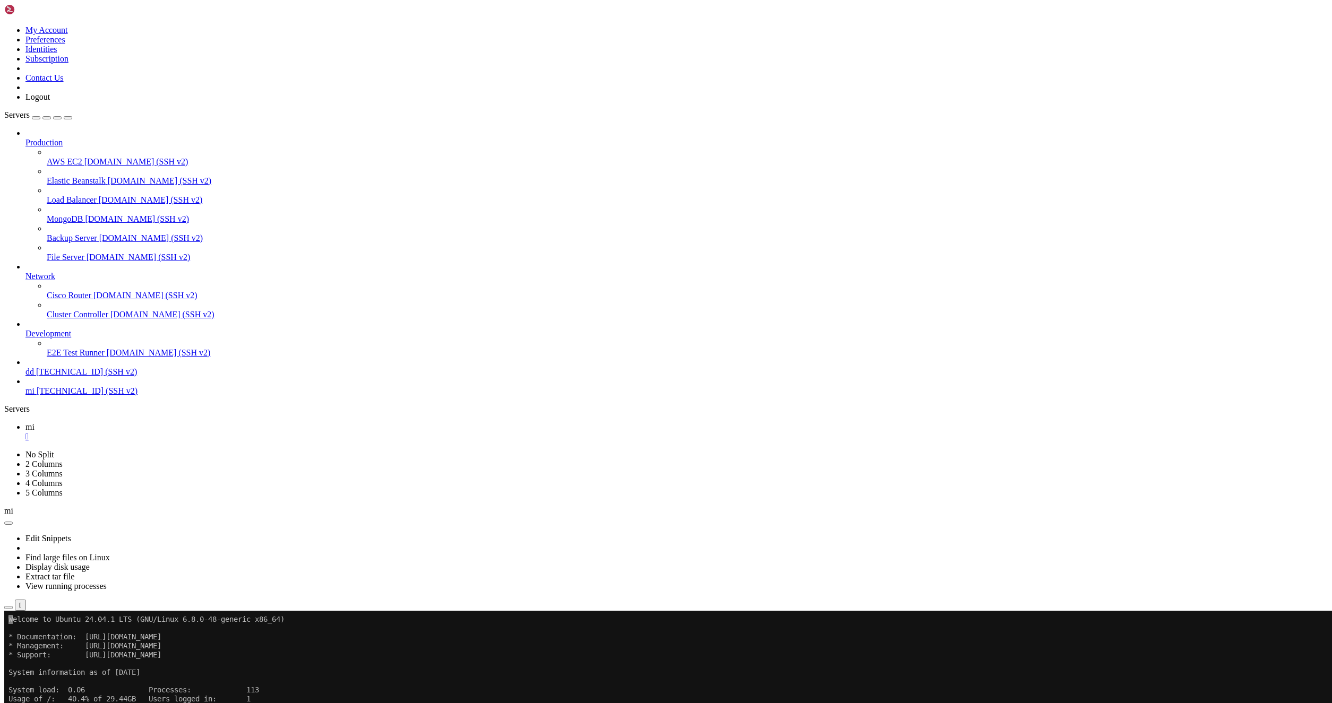  I want to click on a: No Split, so click(40, 454).